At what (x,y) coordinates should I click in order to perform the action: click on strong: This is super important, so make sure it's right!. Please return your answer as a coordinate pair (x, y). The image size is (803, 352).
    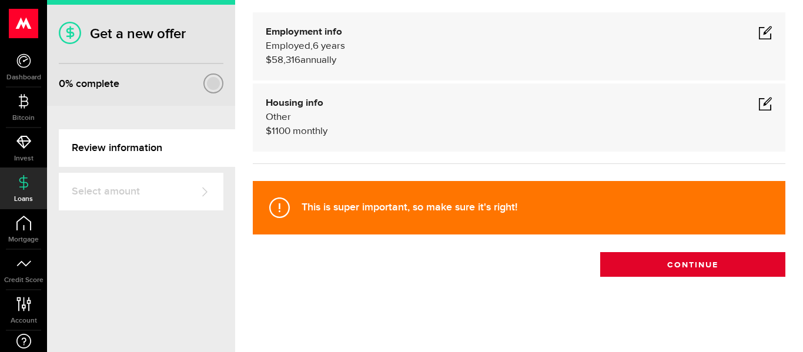
    Looking at the image, I should click on (409, 207).